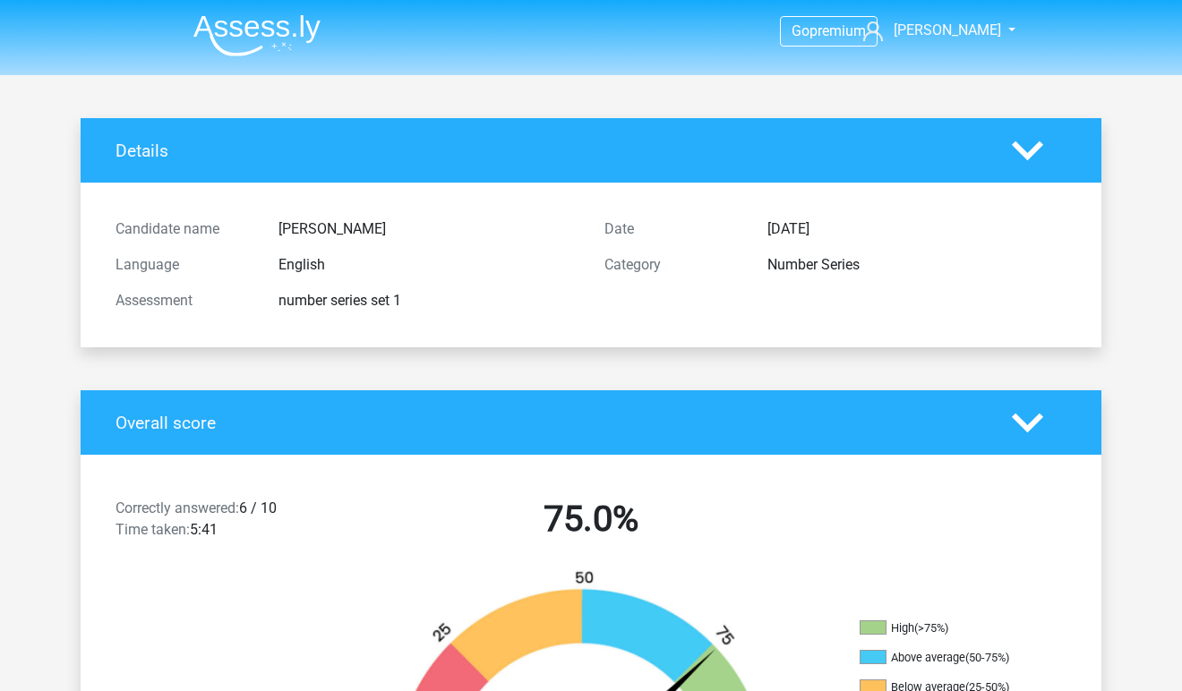 The height and width of the screenshot is (691, 1182). I want to click on div: English, so click(428, 265).